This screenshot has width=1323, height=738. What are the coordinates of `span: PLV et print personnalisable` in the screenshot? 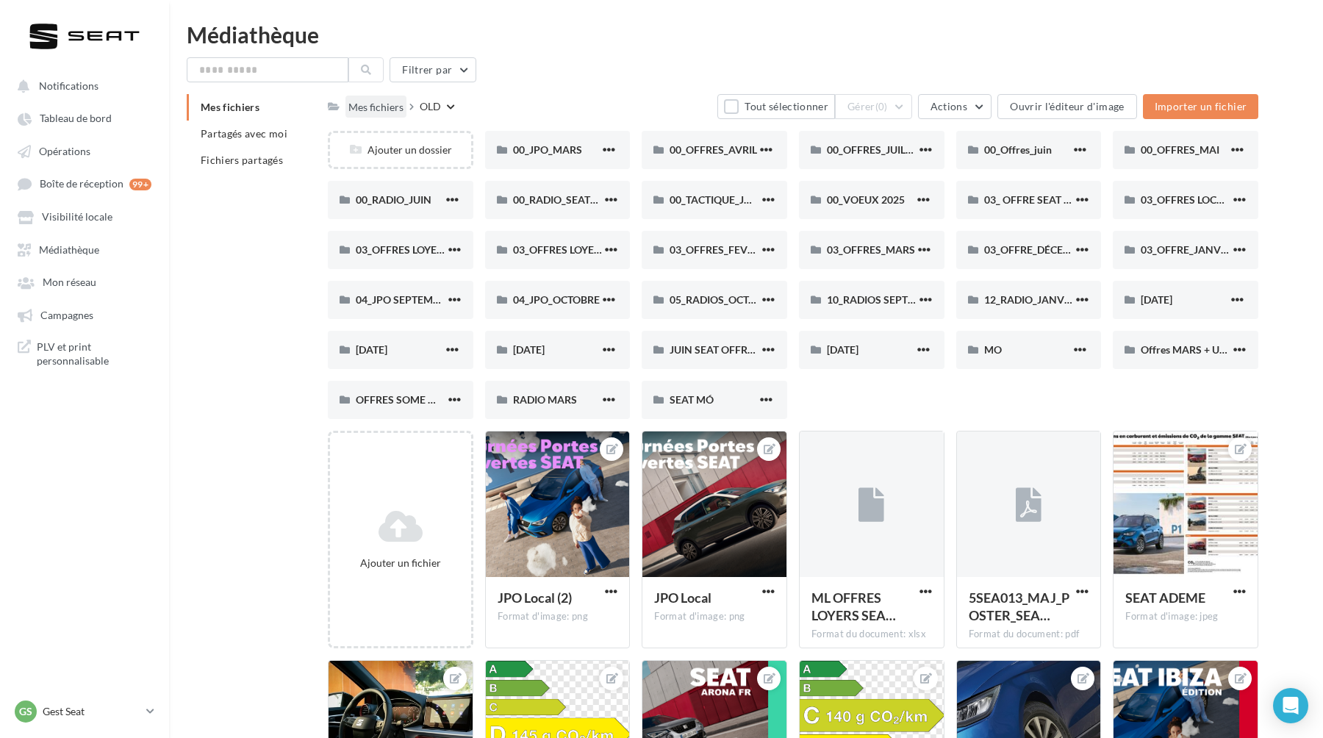 It's located at (94, 354).